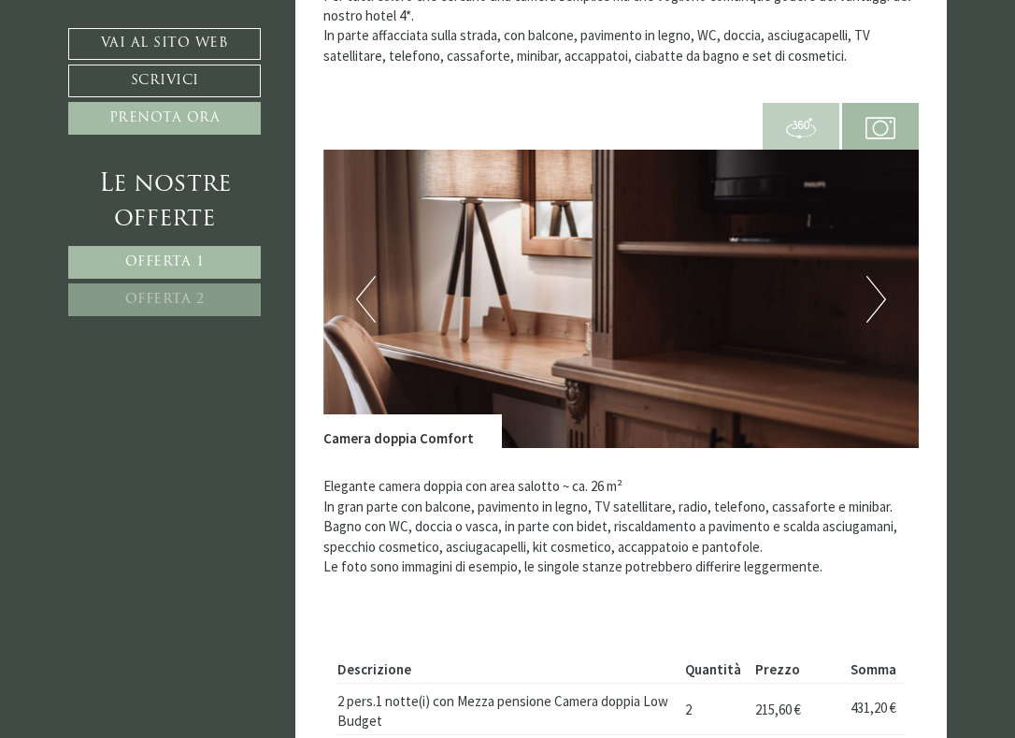  I want to click on span: Offerta 2, so click(165, 299).